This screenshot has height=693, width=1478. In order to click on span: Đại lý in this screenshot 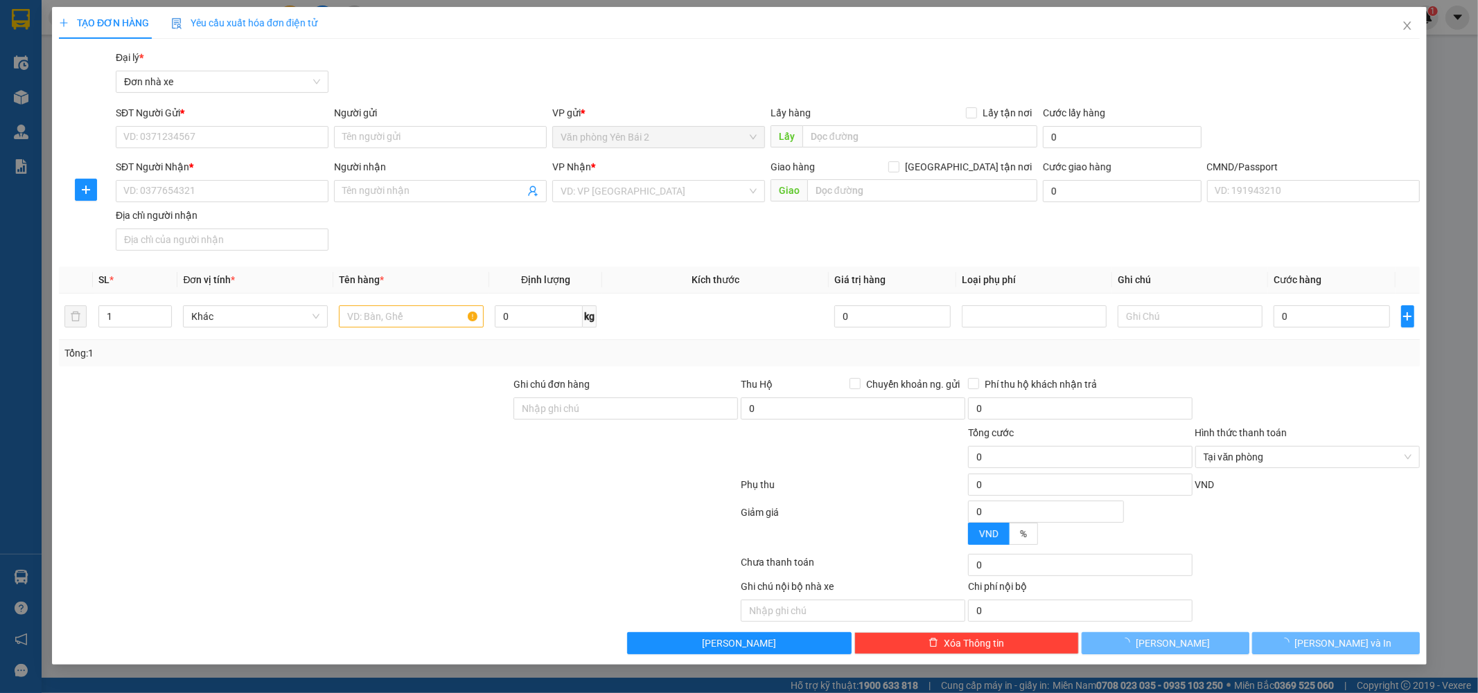, I will do `click(130, 57)`.